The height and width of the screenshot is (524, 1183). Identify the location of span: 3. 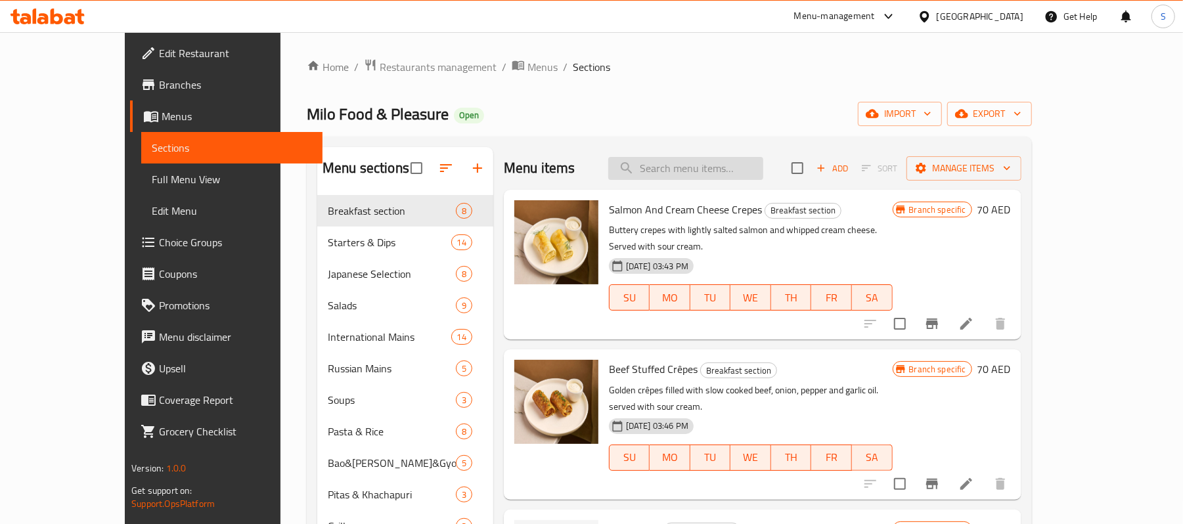
(464, 495).